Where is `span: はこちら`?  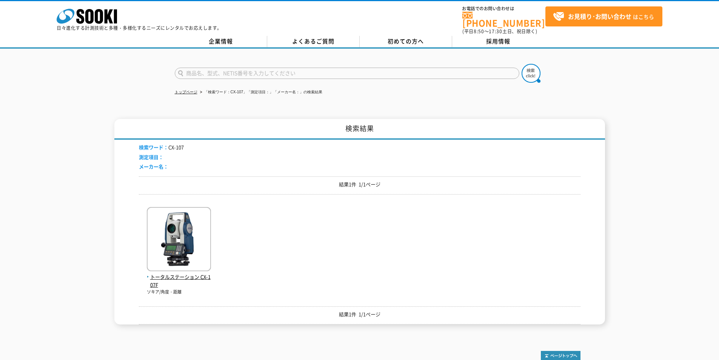
span: はこちら is located at coordinates (603, 17).